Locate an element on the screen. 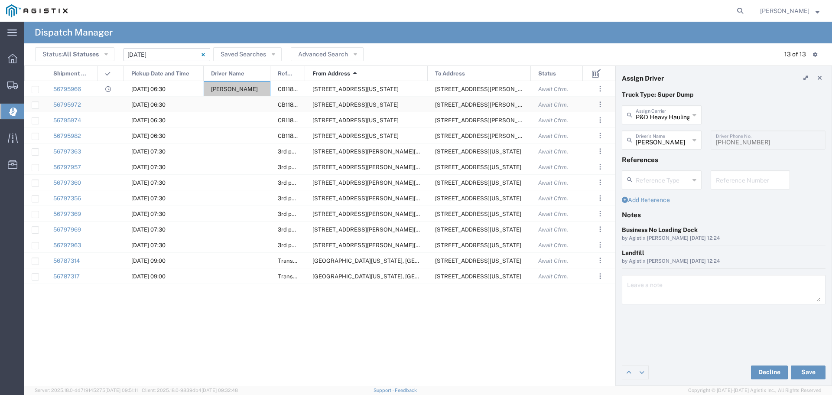 The image size is (832, 395). span: Driver Name is located at coordinates (228, 74).